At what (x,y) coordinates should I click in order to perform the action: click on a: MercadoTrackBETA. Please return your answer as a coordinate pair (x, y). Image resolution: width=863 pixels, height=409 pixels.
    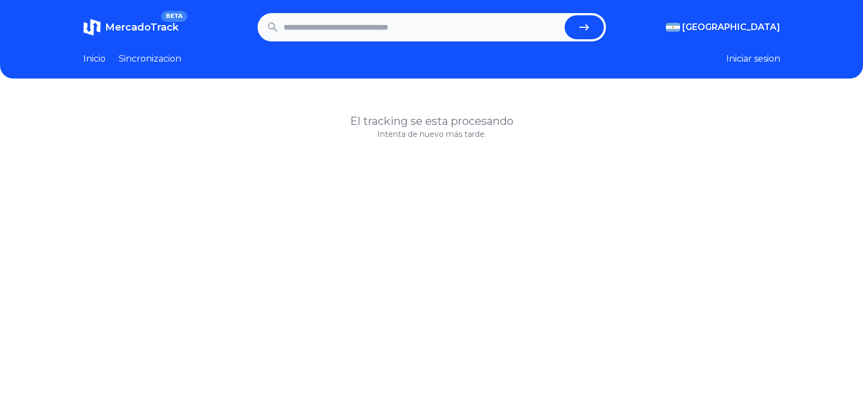
    Looking at the image, I should click on (131, 27).